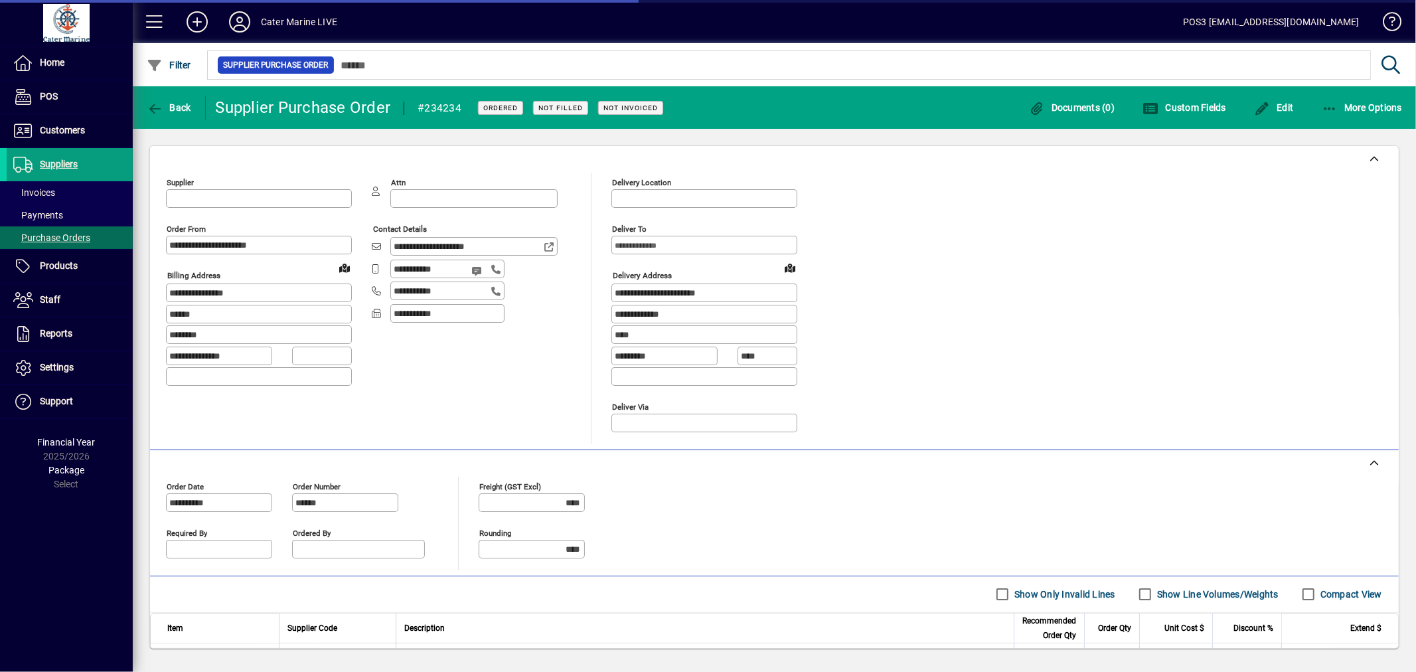  Describe the element at coordinates (641, 183) in the screenshot. I see `mat-label: Delivery Location` at that location.